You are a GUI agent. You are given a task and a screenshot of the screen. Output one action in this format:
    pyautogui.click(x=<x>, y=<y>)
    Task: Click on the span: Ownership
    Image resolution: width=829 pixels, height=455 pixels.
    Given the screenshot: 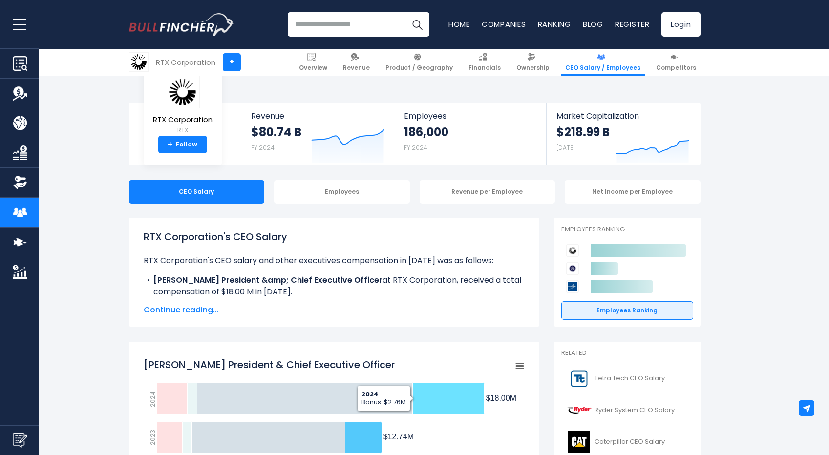 What is the action you would take?
    pyautogui.click(x=533, y=68)
    